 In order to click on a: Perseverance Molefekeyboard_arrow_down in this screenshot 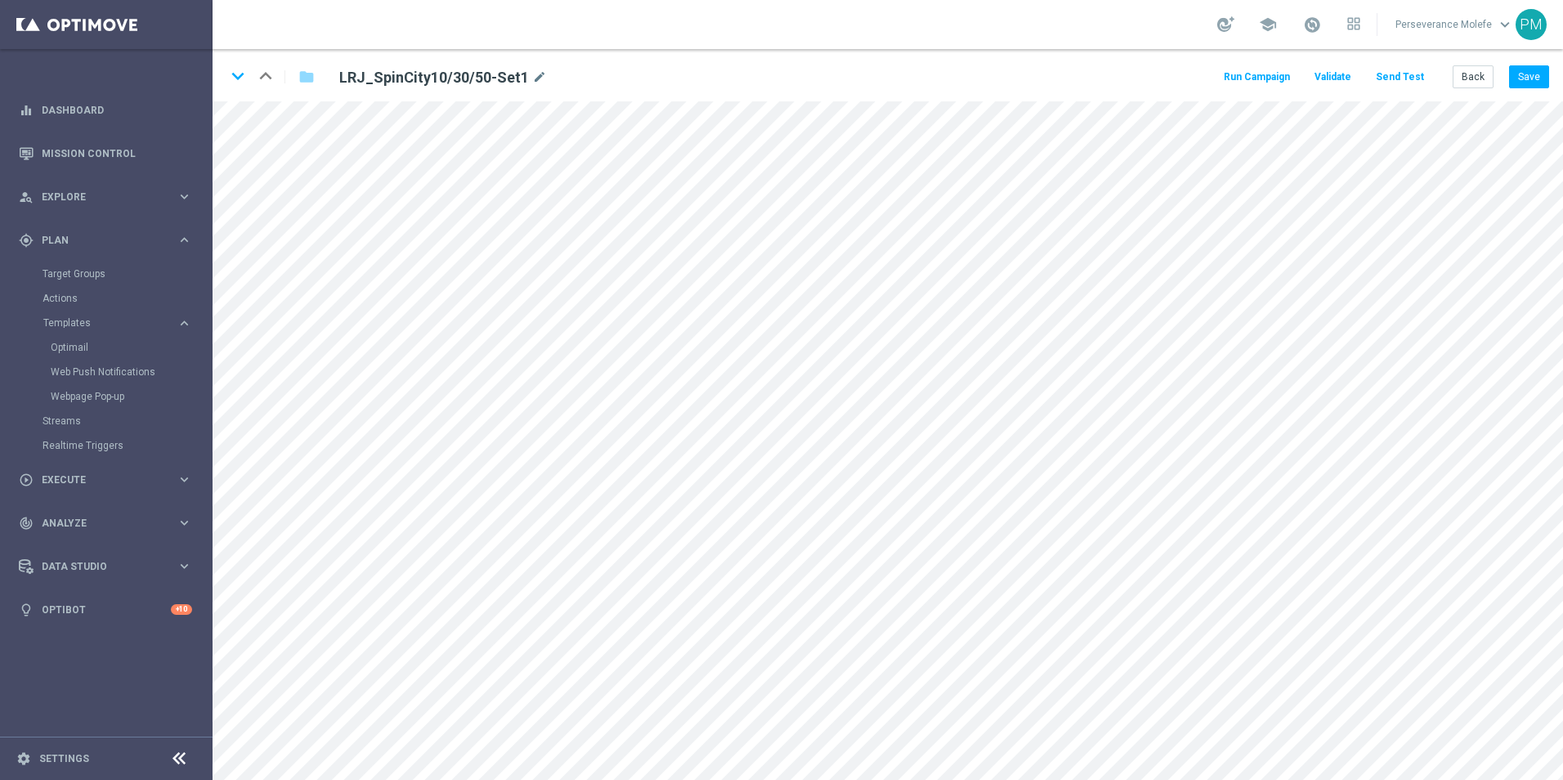, I will do `click(1454, 25)`.